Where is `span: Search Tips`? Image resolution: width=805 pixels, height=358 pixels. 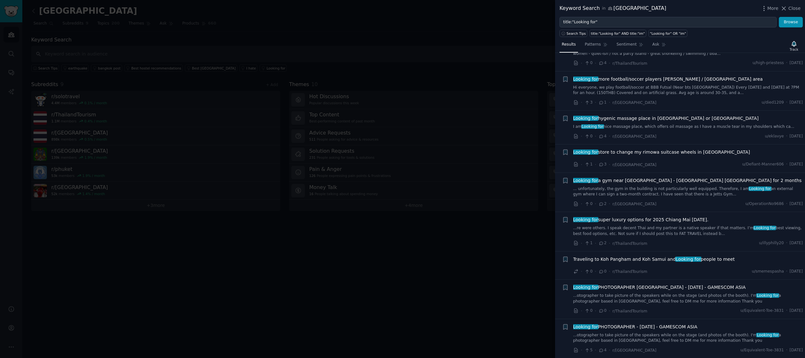 span: Search Tips is located at coordinates (576, 33).